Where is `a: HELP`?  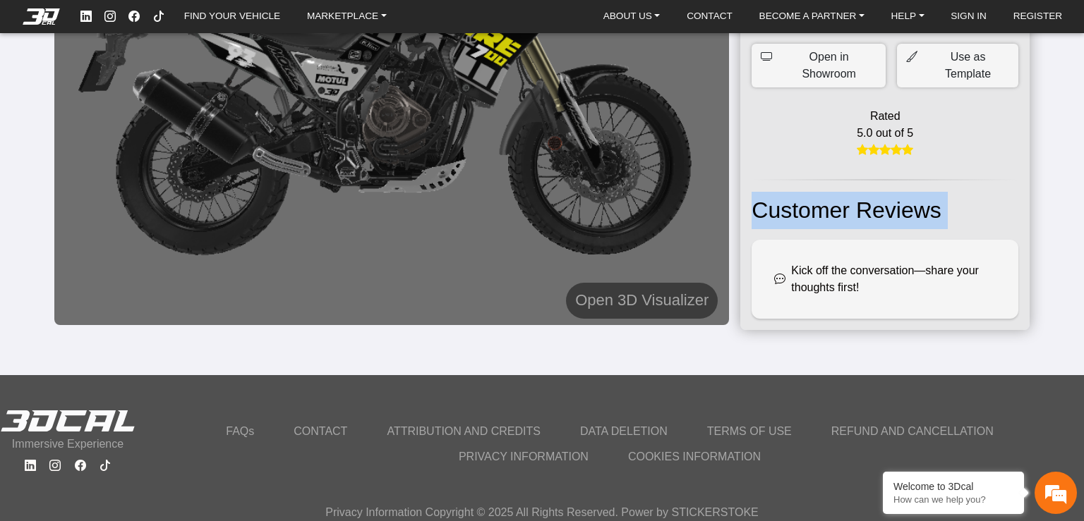
a: HELP is located at coordinates (907, 17).